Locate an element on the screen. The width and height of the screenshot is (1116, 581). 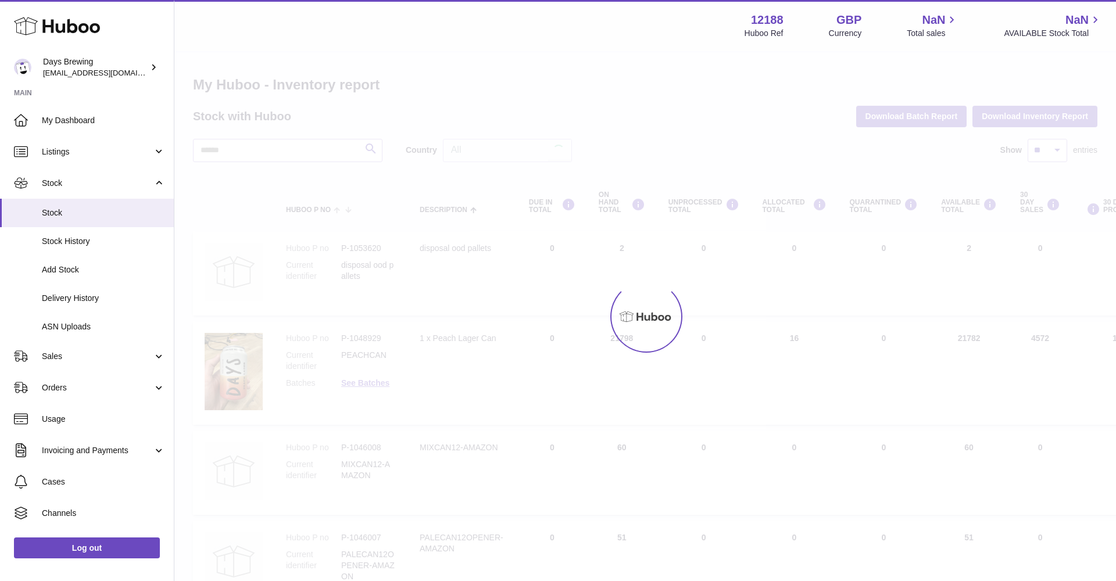
span: Usage is located at coordinates (103, 419).